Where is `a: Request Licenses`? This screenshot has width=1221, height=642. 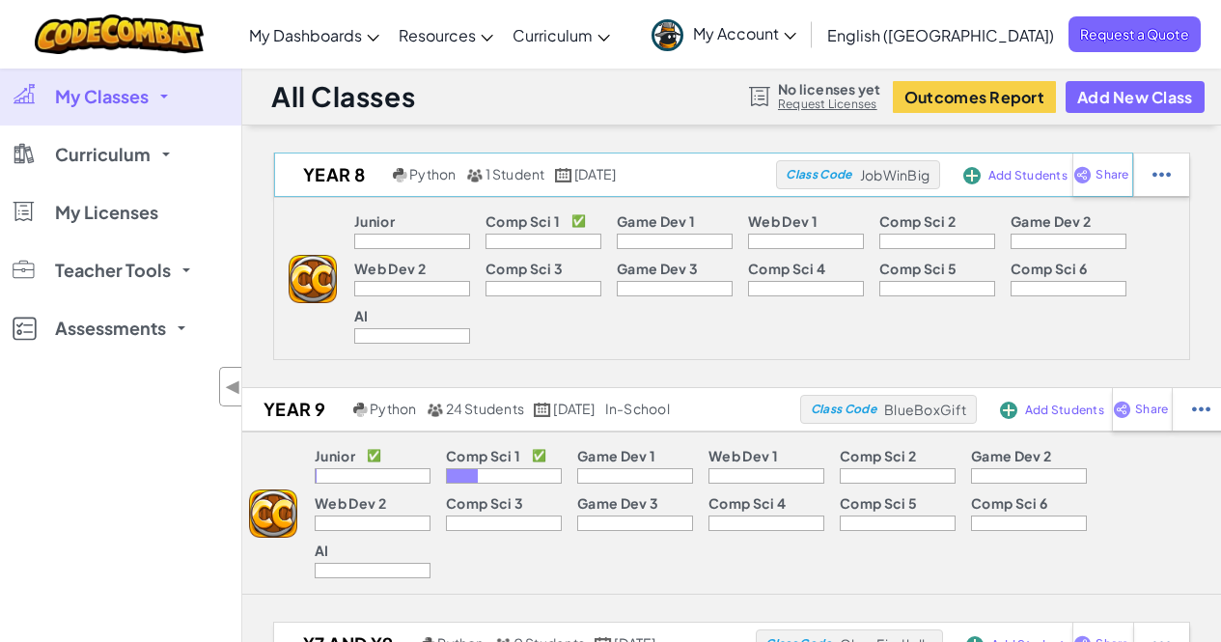
a: Request Licenses is located at coordinates (829, 104).